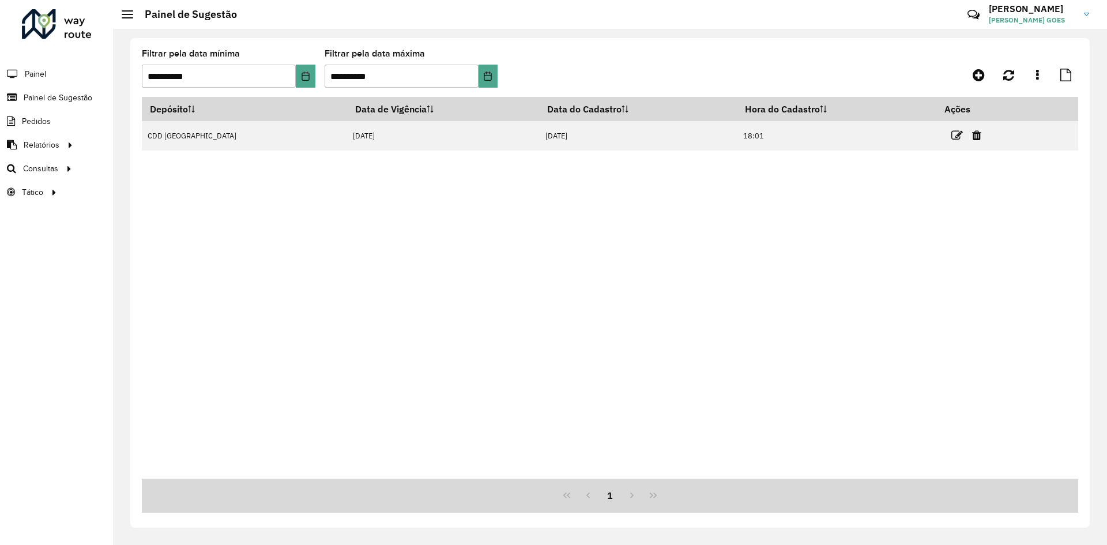  I want to click on a: Excluir, so click(977, 135).